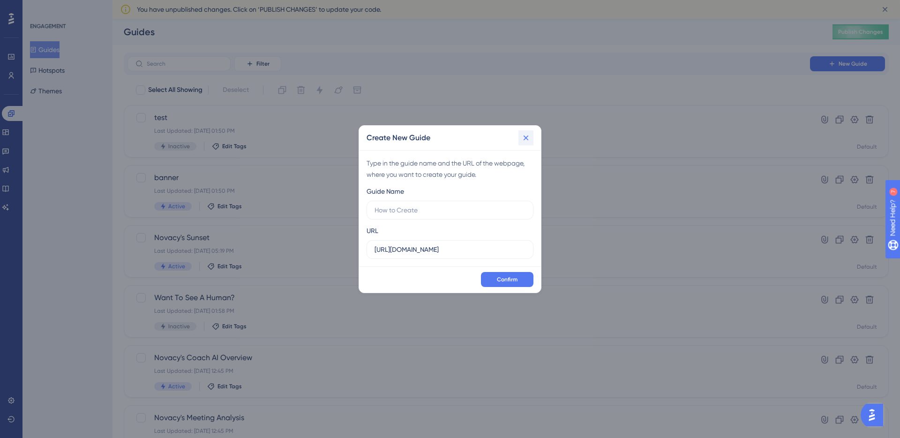 The image size is (900, 438). What do you see at coordinates (67, 8) in the screenshot?
I see `div: 7` at bounding box center [67, 8].